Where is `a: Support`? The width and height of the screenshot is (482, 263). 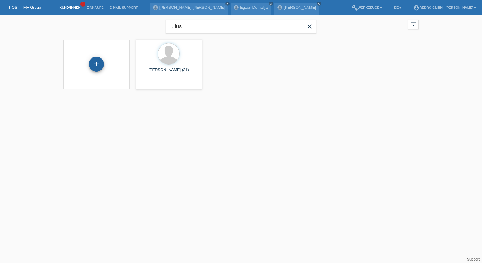 a: Support is located at coordinates (473, 260).